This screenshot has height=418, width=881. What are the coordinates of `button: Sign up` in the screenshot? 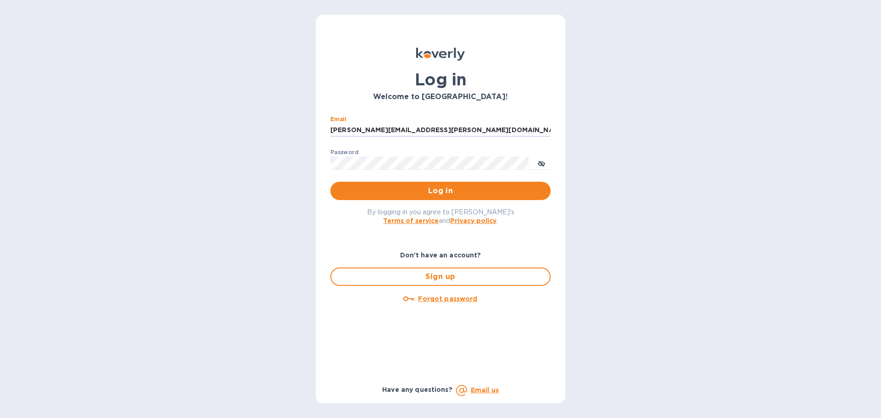 It's located at (440, 277).